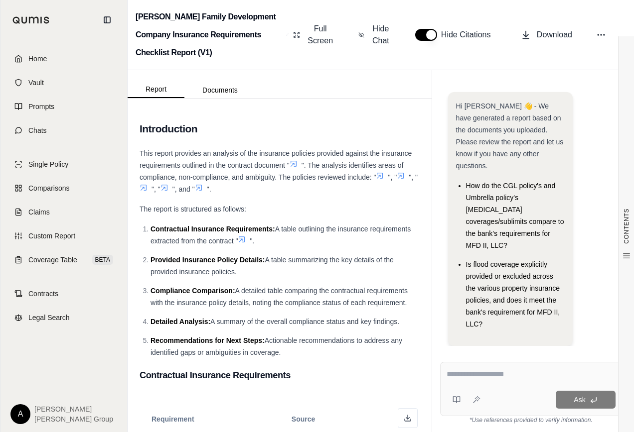  I want to click on a: Comparisons, so click(64, 188).